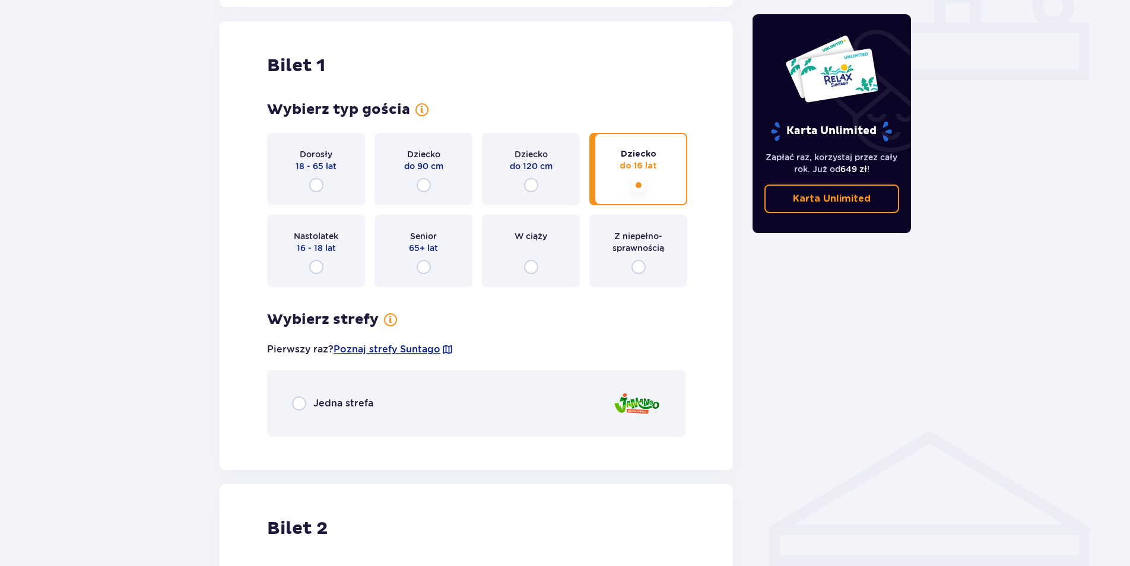 Image resolution: width=1130 pixels, height=566 pixels. What do you see at coordinates (531, 166) in the screenshot?
I see `span: do 120 cm` at bounding box center [531, 166].